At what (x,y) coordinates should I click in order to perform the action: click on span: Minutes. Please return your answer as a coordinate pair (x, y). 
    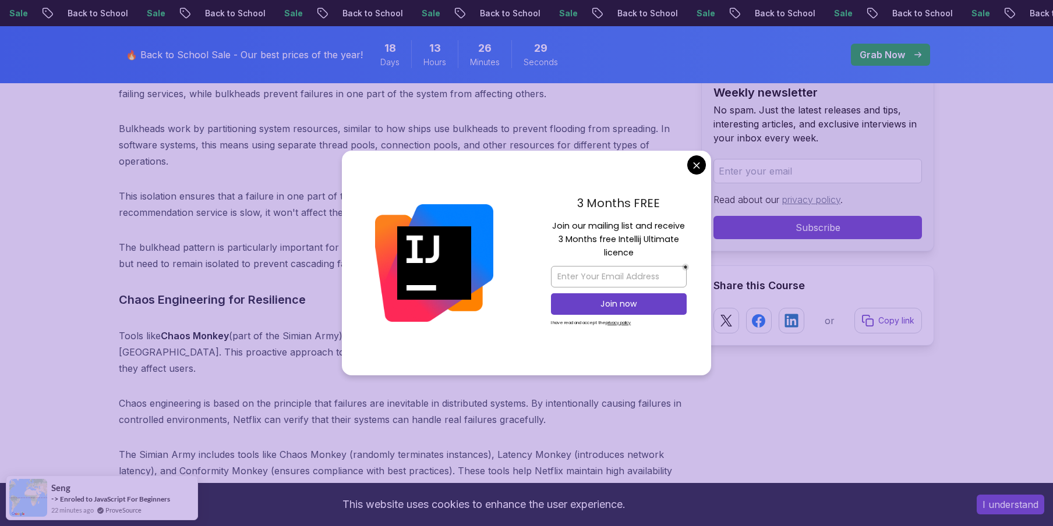
    Looking at the image, I should click on (484, 62).